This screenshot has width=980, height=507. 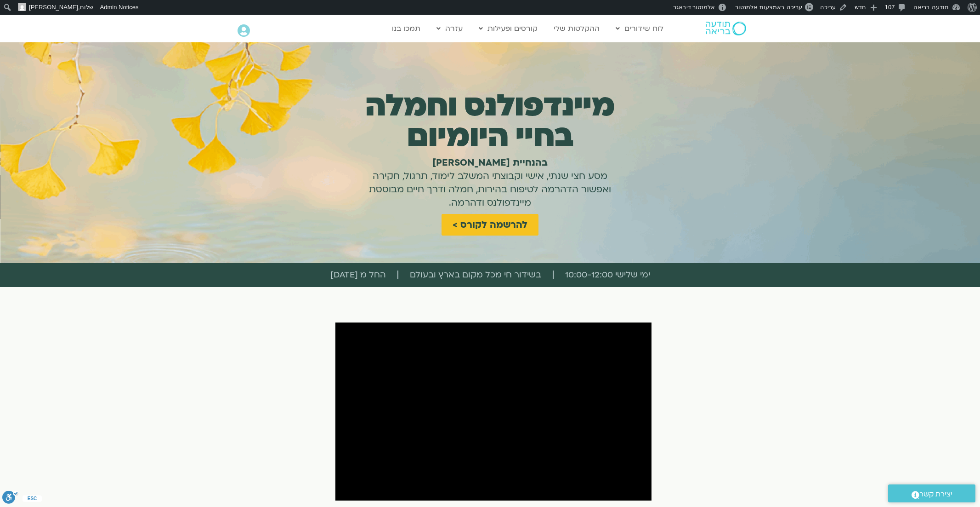 What do you see at coordinates (726, 28) in the screenshot?
I see `img: תודעה בריאה` at bounding box center [726, 28].